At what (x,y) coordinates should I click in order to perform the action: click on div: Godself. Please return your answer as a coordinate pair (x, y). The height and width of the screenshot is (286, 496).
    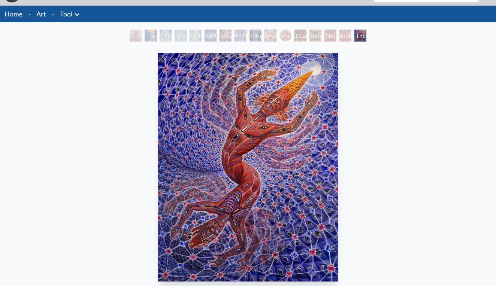
    Looking at the image, I should click on (346, 36).